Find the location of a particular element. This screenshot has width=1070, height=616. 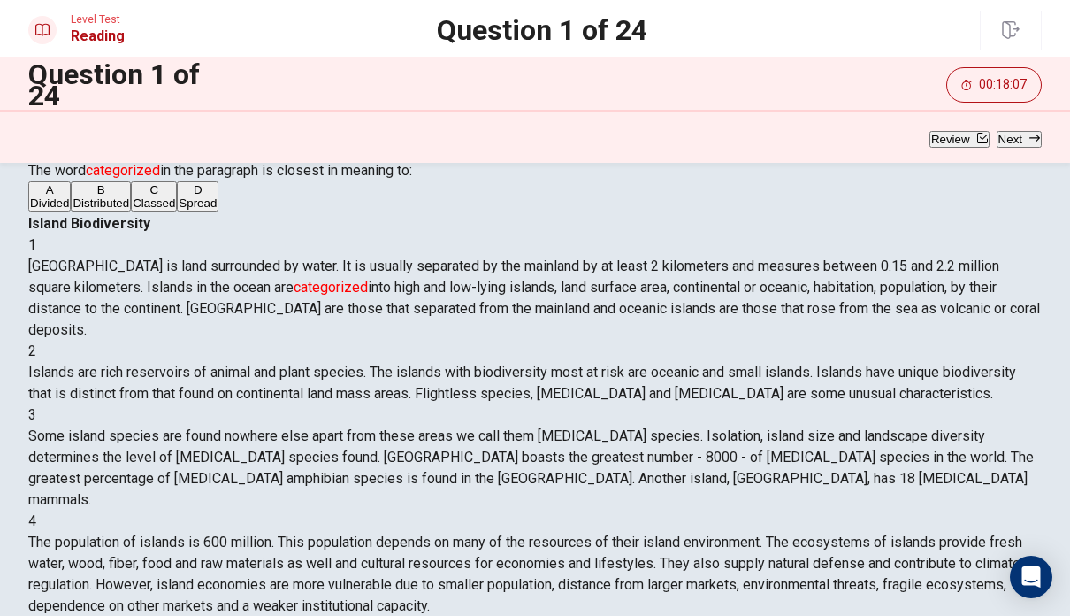

span: Spread is located at coordinates (197, 203).